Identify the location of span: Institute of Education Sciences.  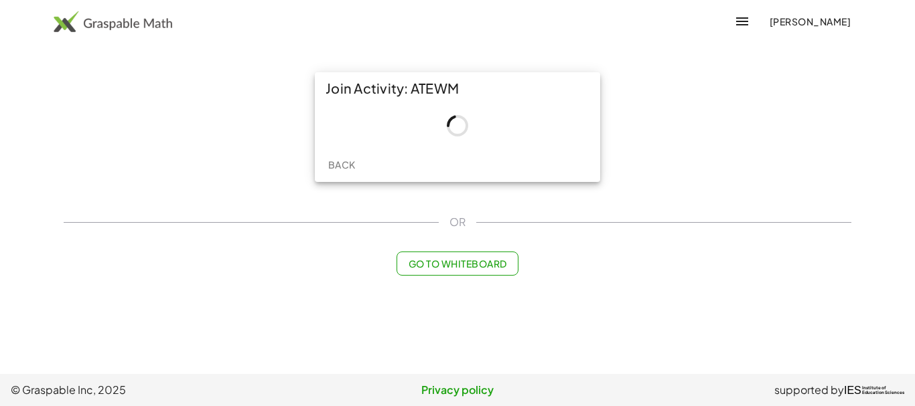
(883, 391).